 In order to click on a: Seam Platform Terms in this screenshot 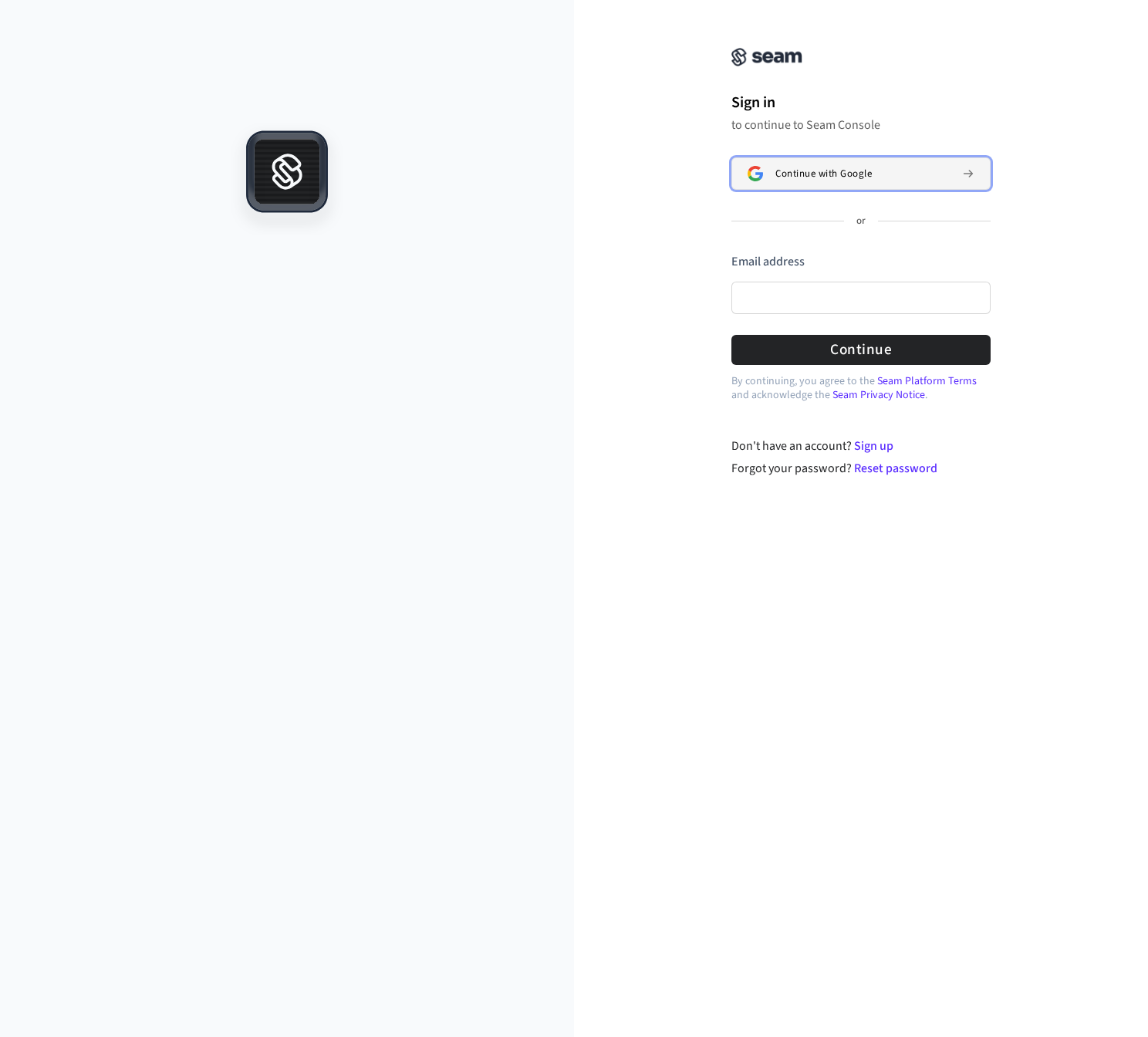, I will do `click(926, 381)`.